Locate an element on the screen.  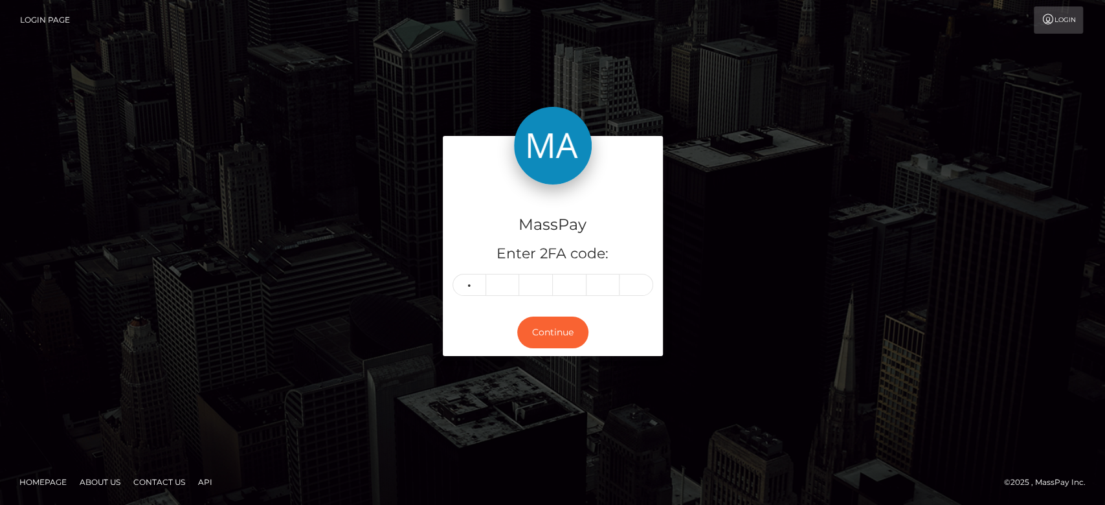
a: API is located at coordinates (205, 482).